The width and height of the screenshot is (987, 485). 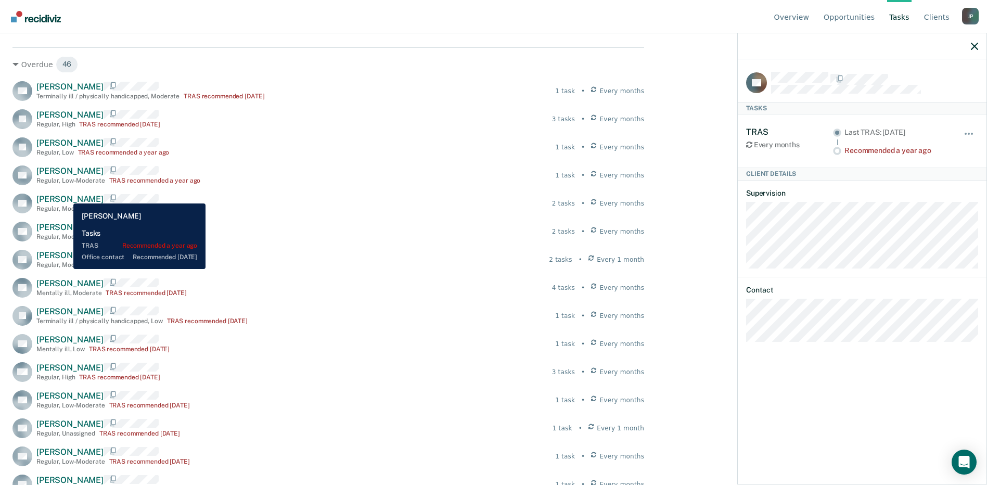 What do you see at coordinates (60, 349) in the screenshot?
I see `div: Mentally ill , Low` at bounding box center [60, 349].